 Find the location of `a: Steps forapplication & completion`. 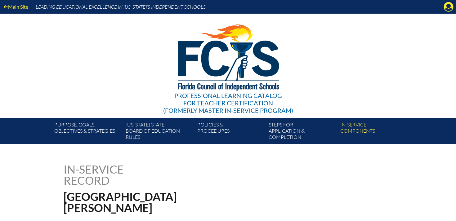

a: Steps forapplication & completion is located at coordinates (302, 132).